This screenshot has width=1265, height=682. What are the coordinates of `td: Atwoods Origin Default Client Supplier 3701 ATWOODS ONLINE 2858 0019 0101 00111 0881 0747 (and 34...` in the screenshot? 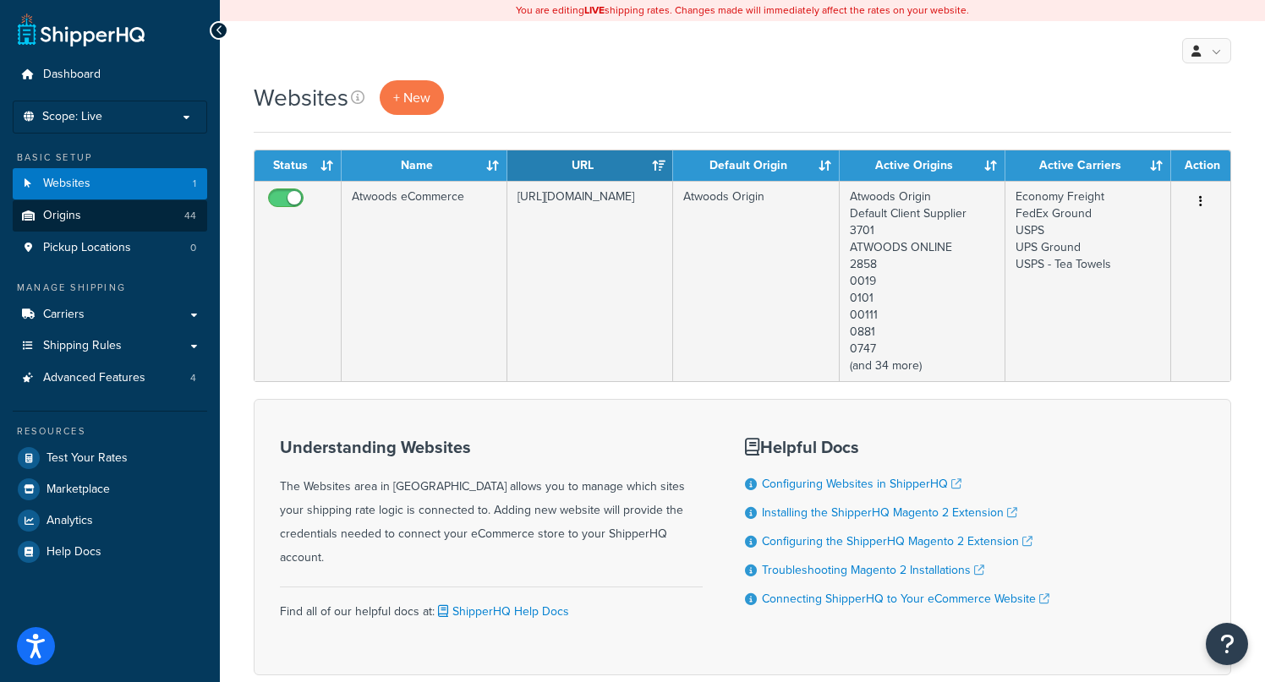 It's located at (922, 281).